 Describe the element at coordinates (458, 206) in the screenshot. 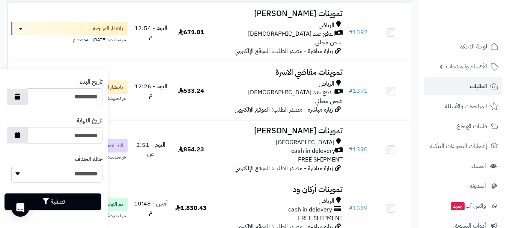

I see `span: جديد` at that location.